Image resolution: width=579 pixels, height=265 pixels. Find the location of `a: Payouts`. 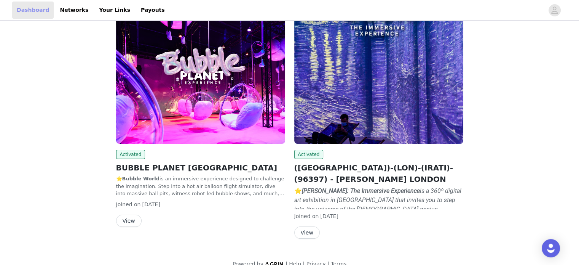

a: Payouts is located at coordinates (153, 10).